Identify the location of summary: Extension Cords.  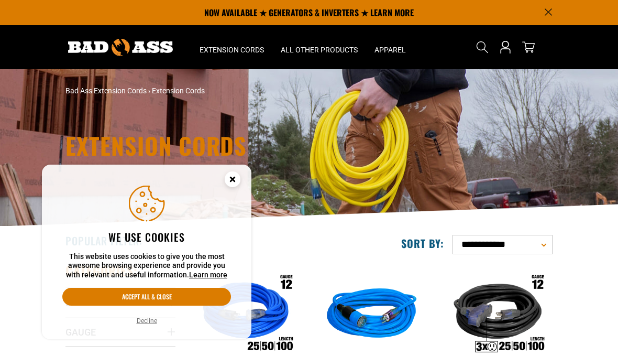
(232, 47).